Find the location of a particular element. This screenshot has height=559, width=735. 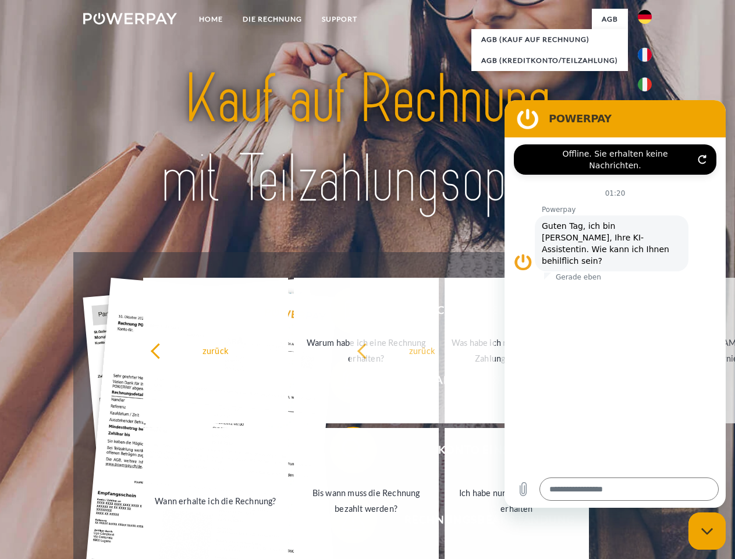

img: it is located at coordinates (645, 84).